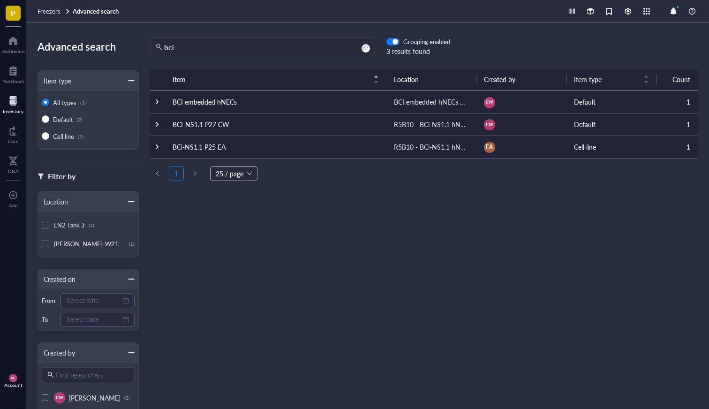 This screenshot has width=709, height=409. I want to click on div: (3), so click(83, 103).